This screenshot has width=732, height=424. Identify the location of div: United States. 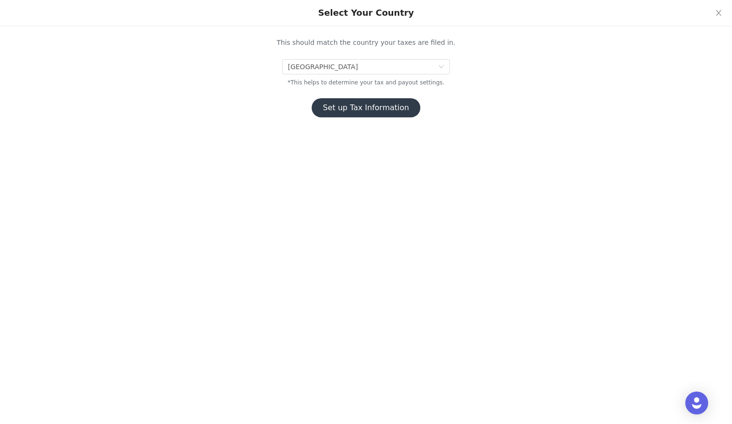
(323, 67).